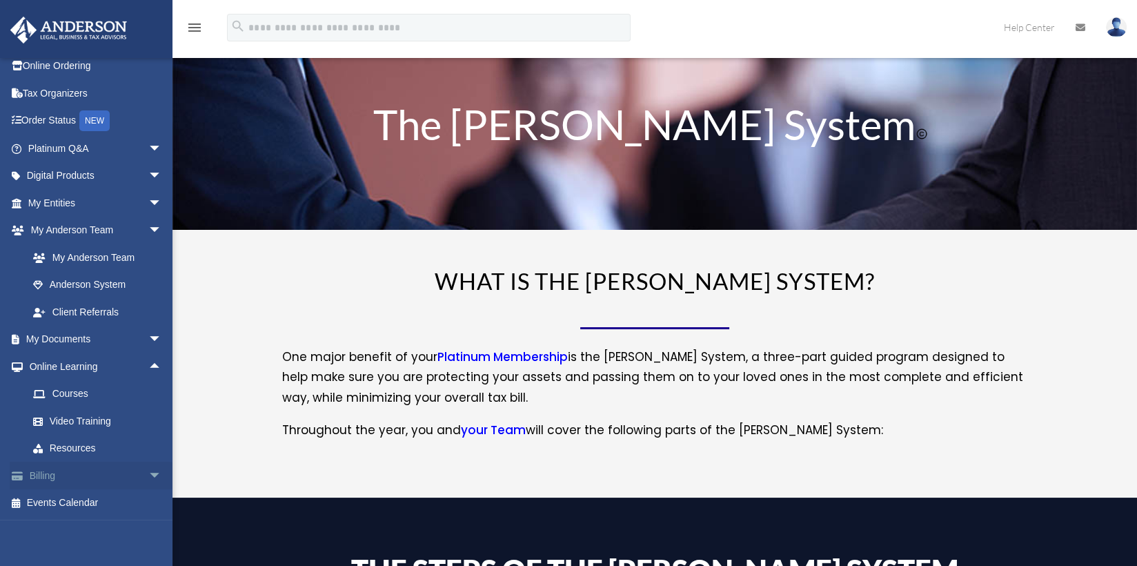 The width and height of the screenshot is (1137, 566). What do you see at coordinates (96, 231) in the screenshot?
I see `a: My Anderson Teamarrow_drop_down` at bounding box center [96, 231].